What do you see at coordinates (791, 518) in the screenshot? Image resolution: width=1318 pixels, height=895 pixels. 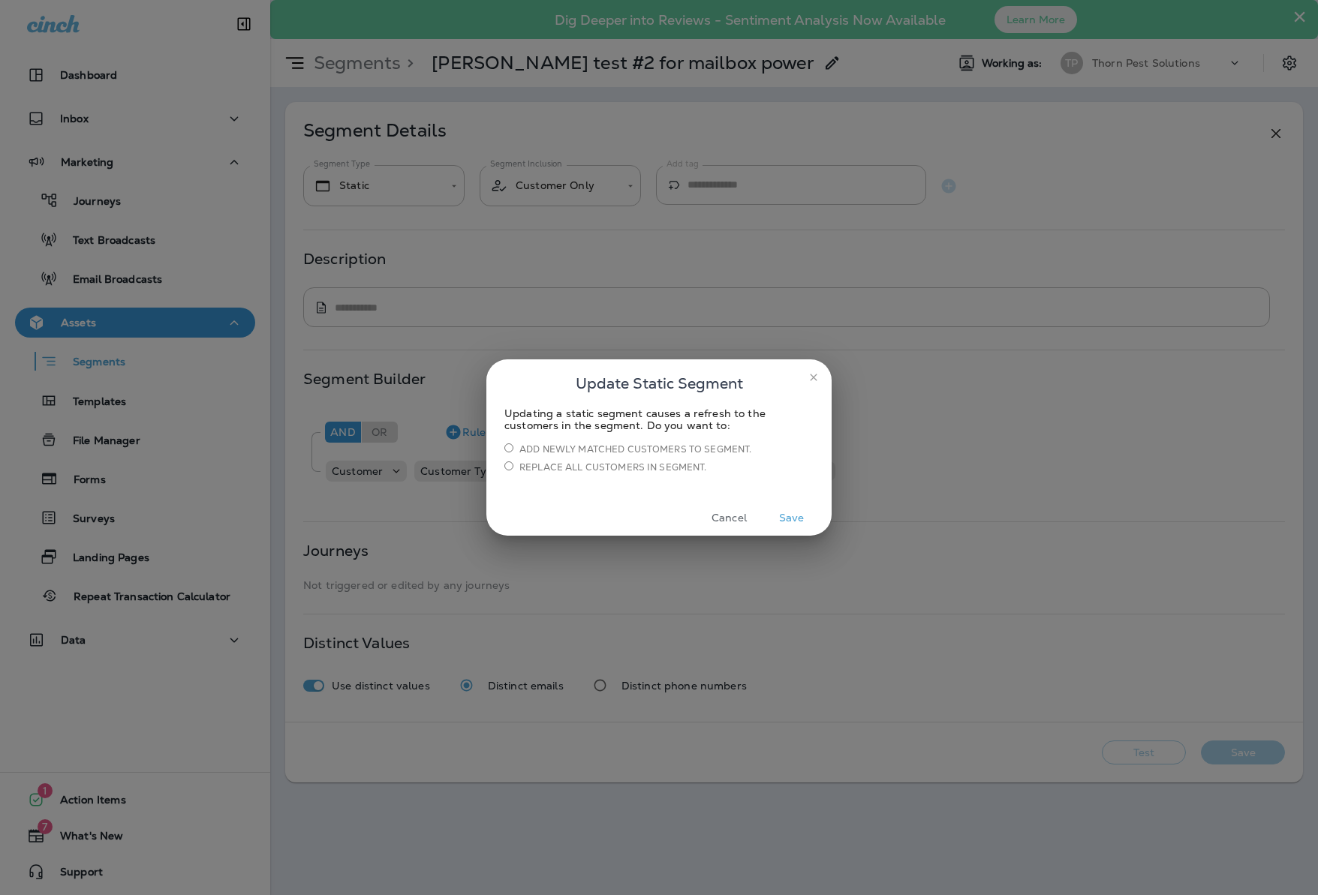 I see `button: Save` at bounding box center [791, 518].